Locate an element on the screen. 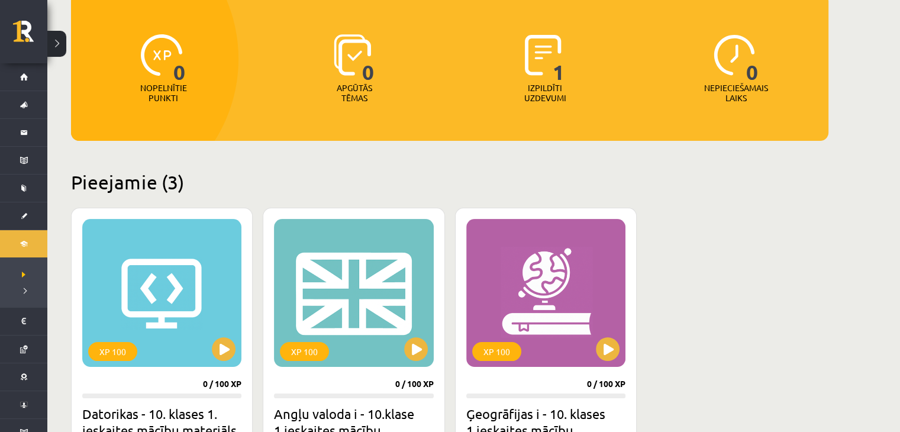  img: icon-xp-0682a9bc20223a9ccc6f5883a126b849a74cddfe5390d2b41b4391c66f2066e7.svg is located at coordinates (162, 55).